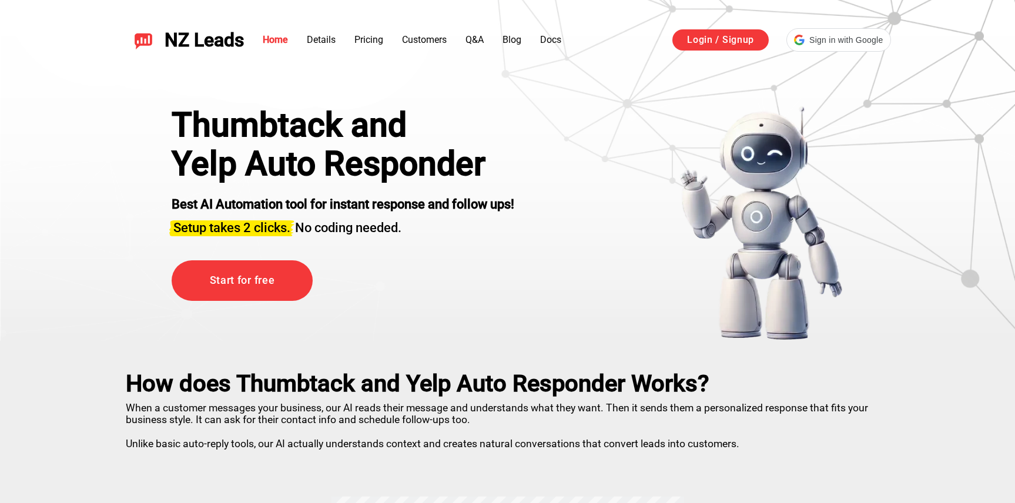 The width and height of the screenshot is (1015, 503). Describe the element at coordinates (846, 40) in the screenshot. I see `span: Sign in with Google` at that location.